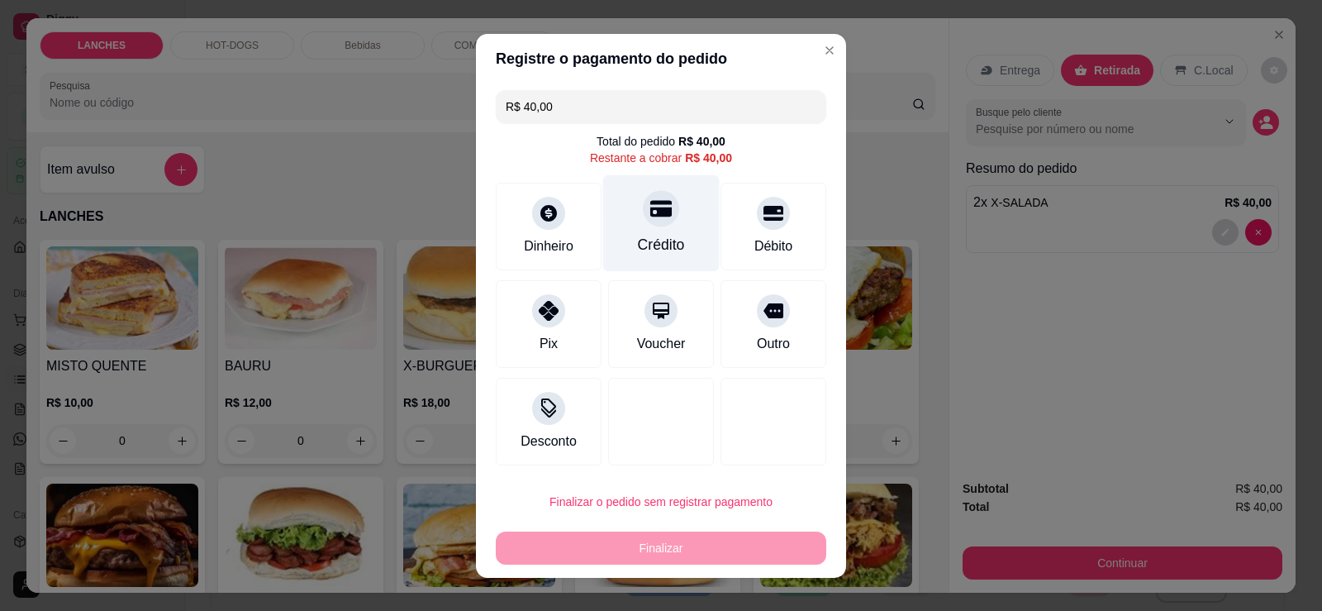 The image size is (1322, 611). I want to click on div: Pix, so click(549, 344).